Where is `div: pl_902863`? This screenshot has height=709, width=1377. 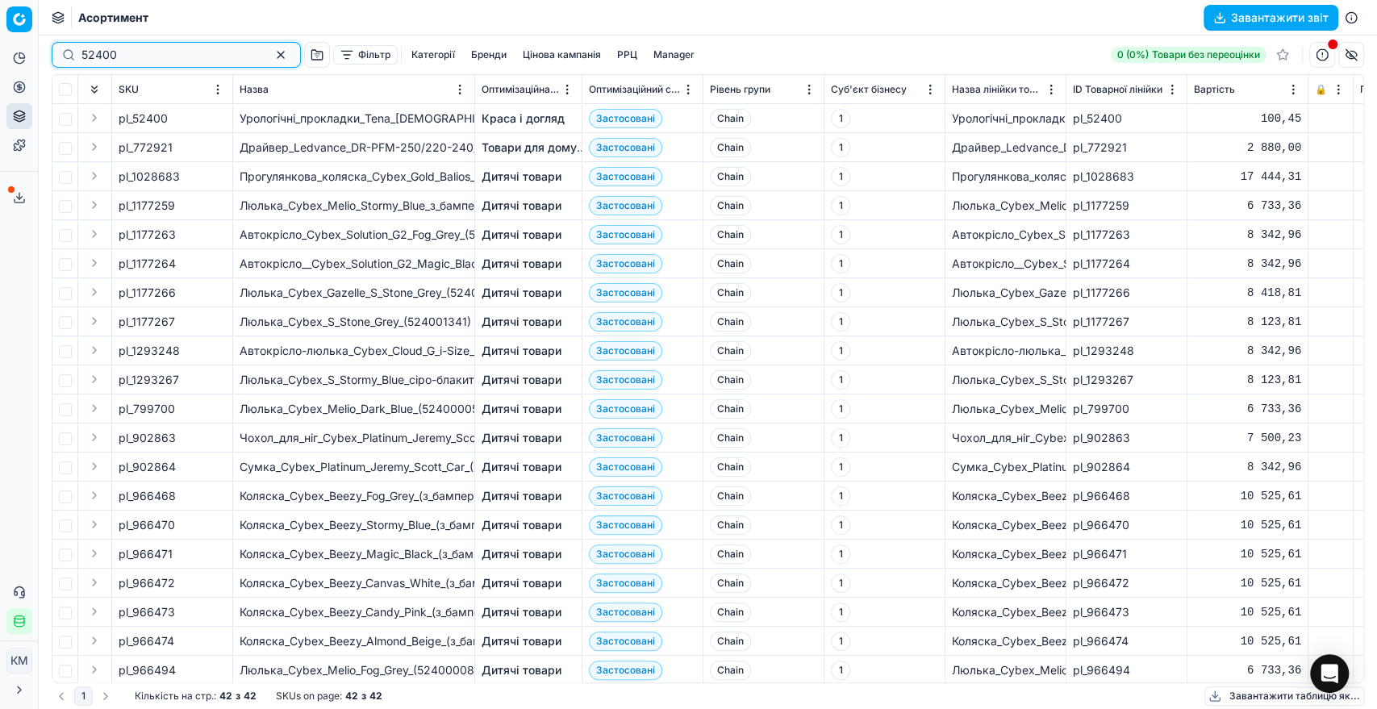
div: pl_902863 is located at coordinates (1126, 438).